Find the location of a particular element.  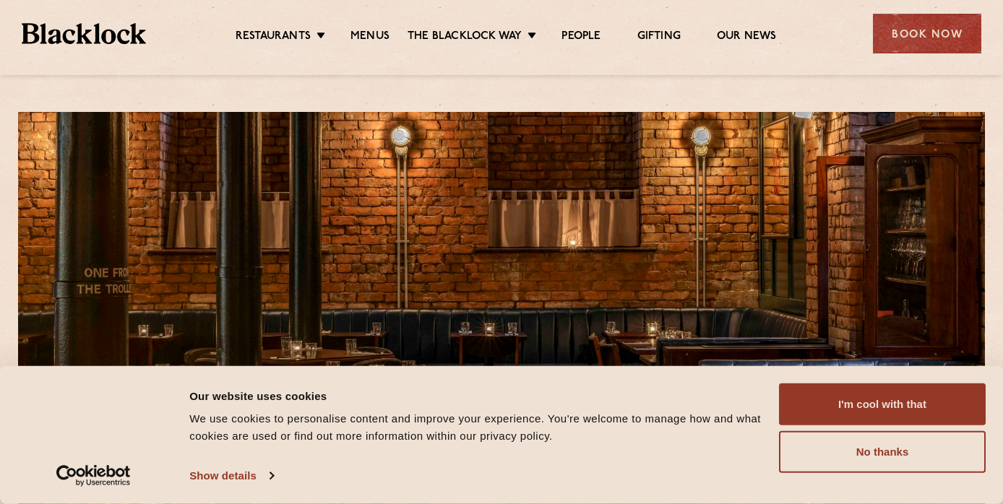

a: People is located at coordinates (581, 38).